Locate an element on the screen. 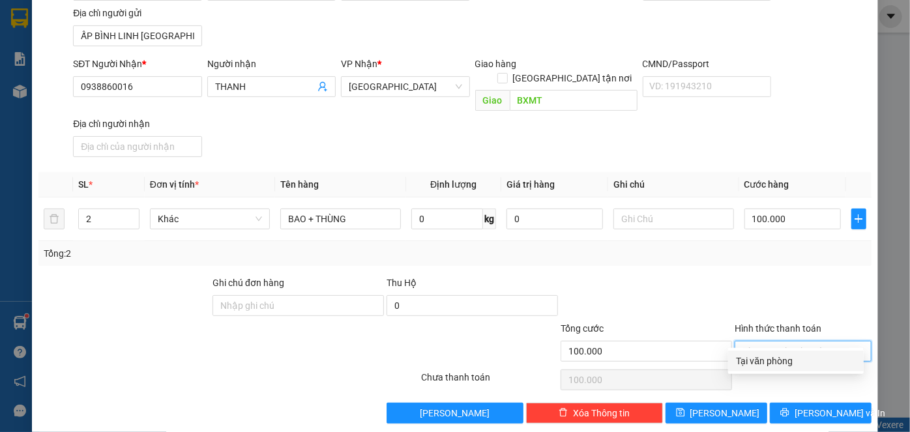 The image size is (910, 432). label: Hình thức thanh toán is located at coordinates (778, 329).